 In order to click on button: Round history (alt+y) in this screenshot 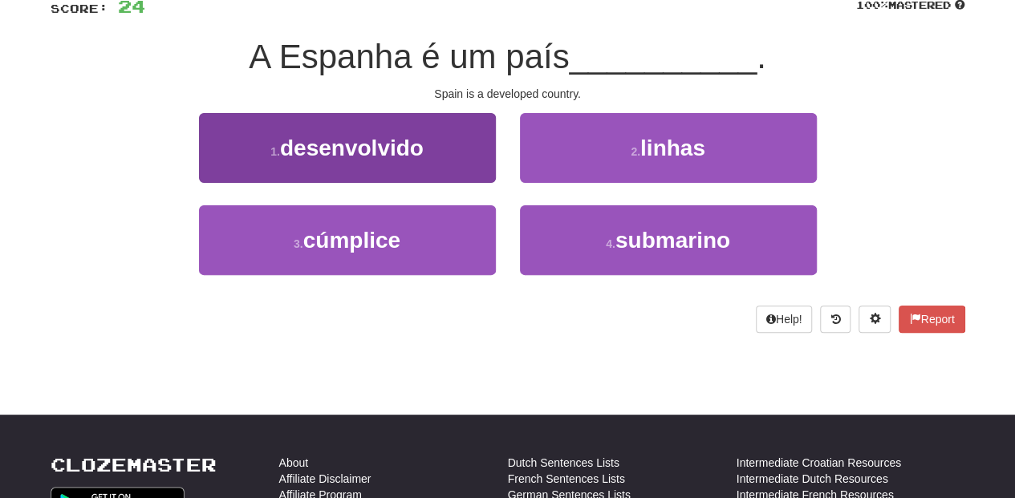, I will do `click(835, 319)`.